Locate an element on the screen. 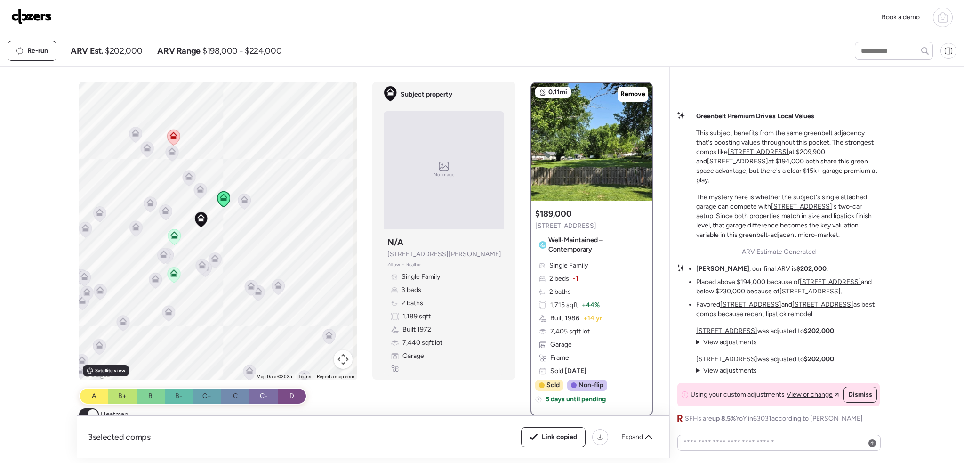 The width and height of the screenshot is (964, 463). span: 1,189 sqft is located at coordinates (417, 316).